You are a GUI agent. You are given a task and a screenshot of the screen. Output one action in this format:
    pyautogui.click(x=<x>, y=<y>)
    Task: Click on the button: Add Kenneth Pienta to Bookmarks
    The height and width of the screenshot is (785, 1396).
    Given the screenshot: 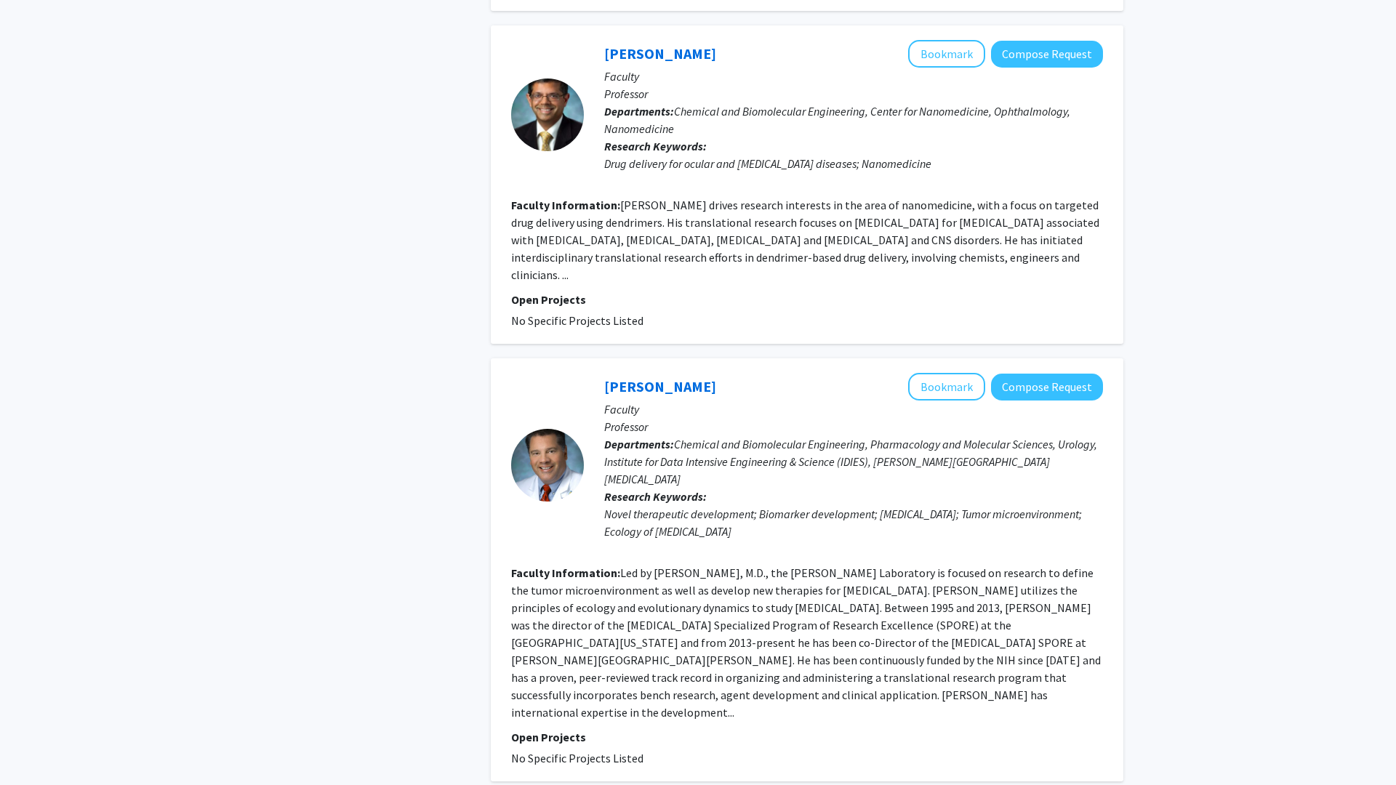 What is the action you would take?
    pyautogui.click(x=946, y=387)
    